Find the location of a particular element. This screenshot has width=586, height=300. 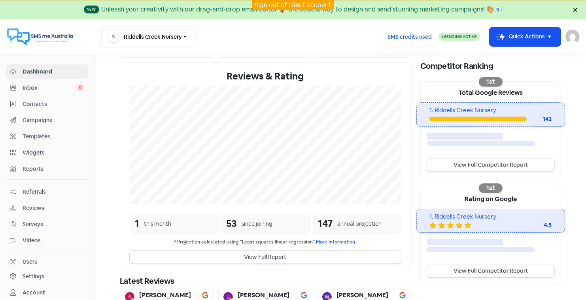

div: Settings is located at coordinates (33, 276).